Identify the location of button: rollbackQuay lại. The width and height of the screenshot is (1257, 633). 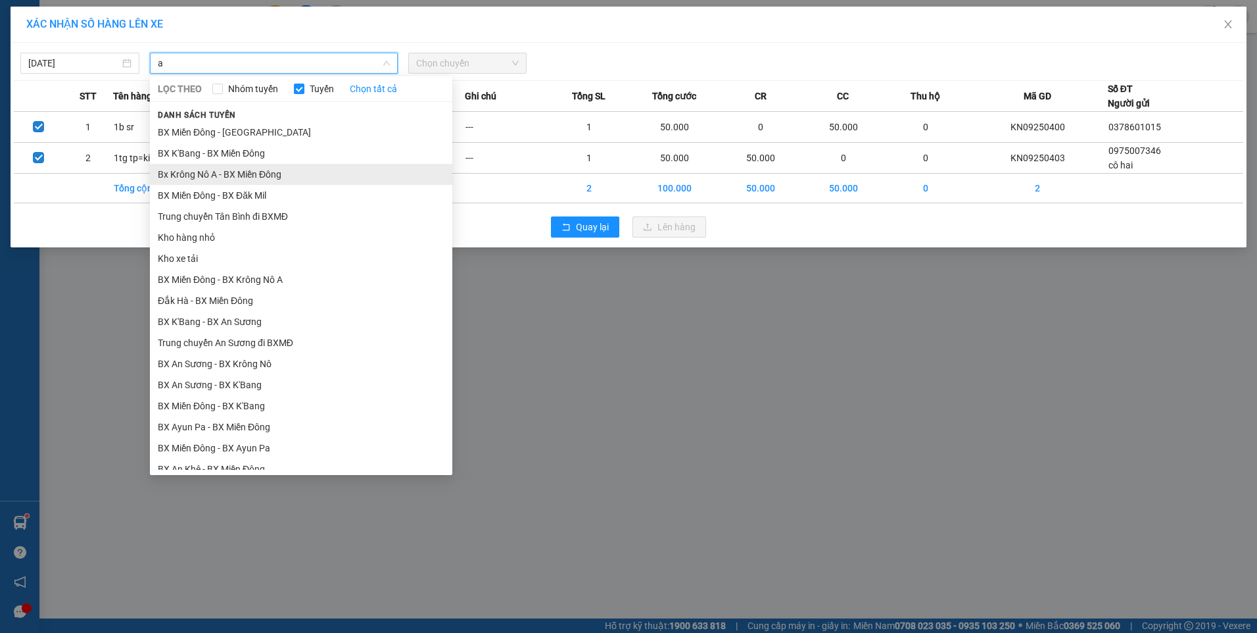
(585, 227).